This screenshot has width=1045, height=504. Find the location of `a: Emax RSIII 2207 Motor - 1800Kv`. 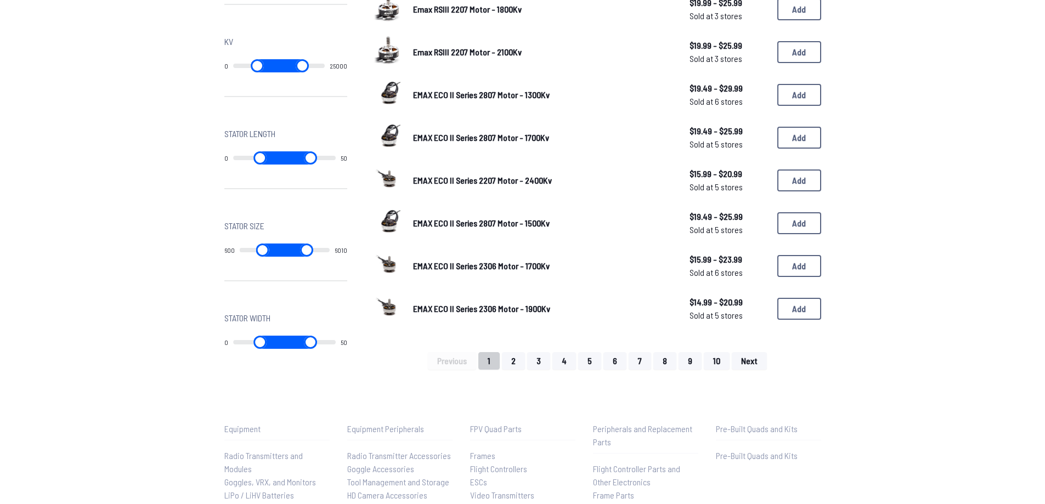

a: Emax RSIII 2207 Motor - 1800Kv is located at coordinates (543, 9).